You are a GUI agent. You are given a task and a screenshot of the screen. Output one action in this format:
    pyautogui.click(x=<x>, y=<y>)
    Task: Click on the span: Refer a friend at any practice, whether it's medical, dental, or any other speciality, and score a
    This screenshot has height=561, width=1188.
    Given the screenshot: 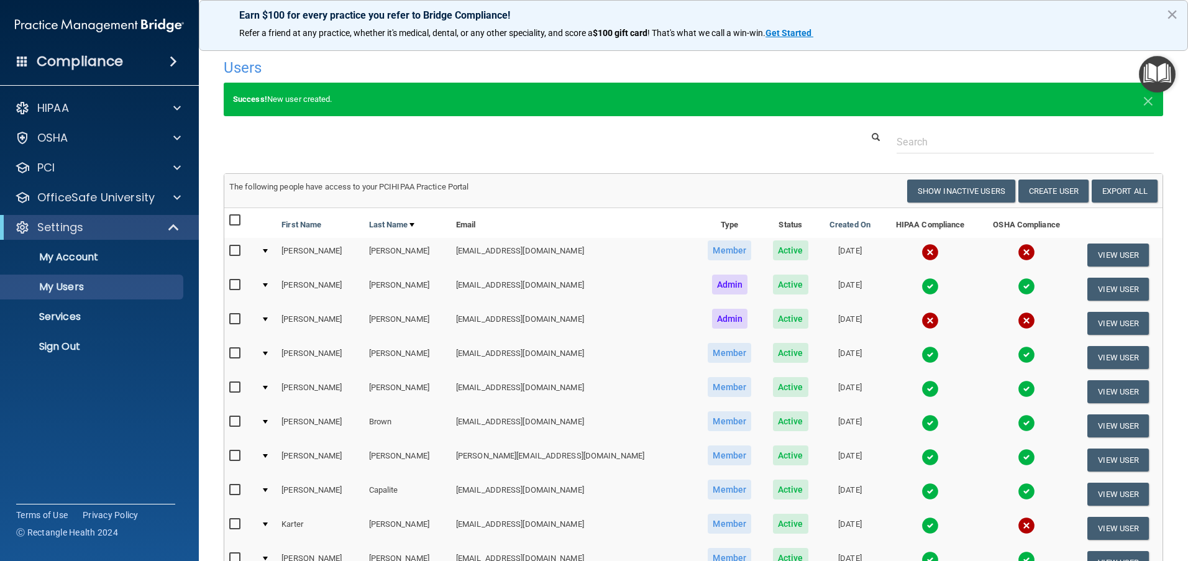 What is the action you would take?
    pyautogui.click(x=416, y=33)
    